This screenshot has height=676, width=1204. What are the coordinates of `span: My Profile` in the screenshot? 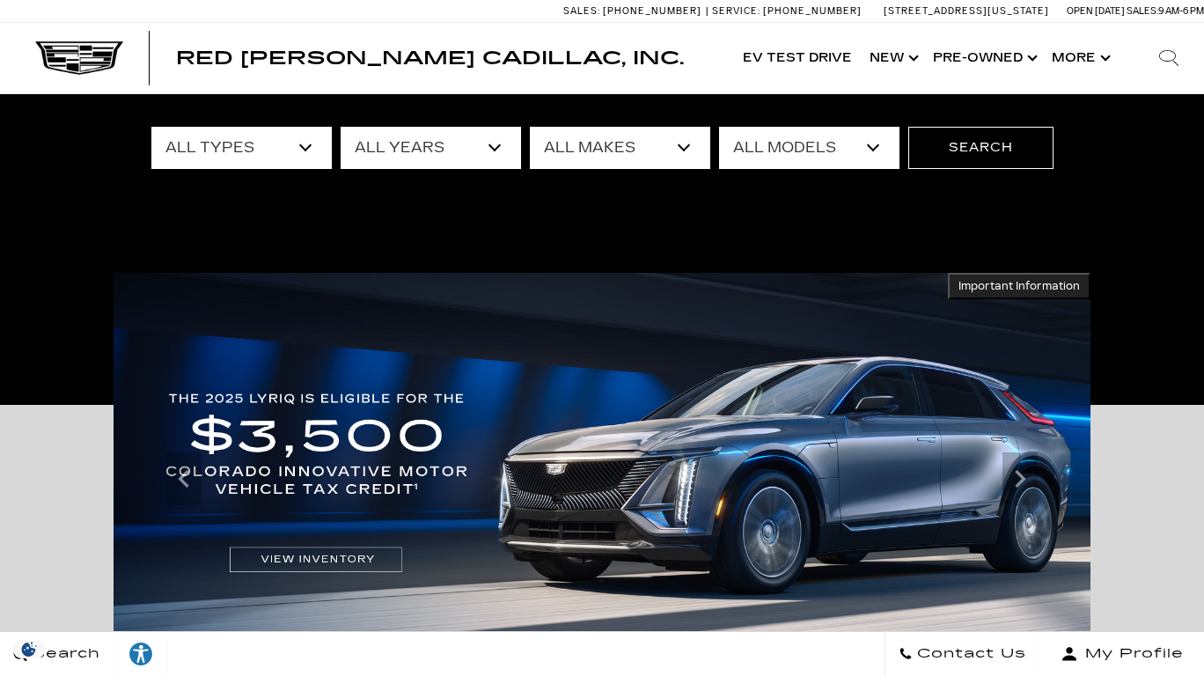 It's located at (1131, 654).